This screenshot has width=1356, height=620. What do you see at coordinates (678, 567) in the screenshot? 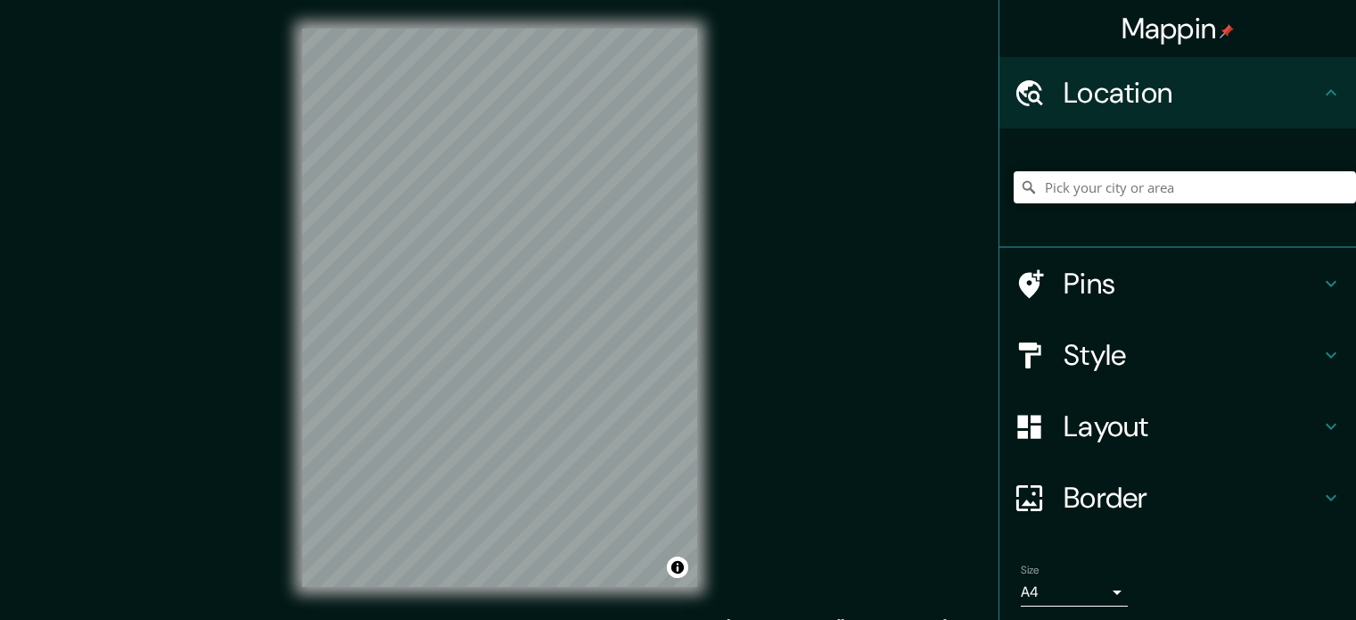
I see `button: Toggle attribution` at bounding box center [678, 567].